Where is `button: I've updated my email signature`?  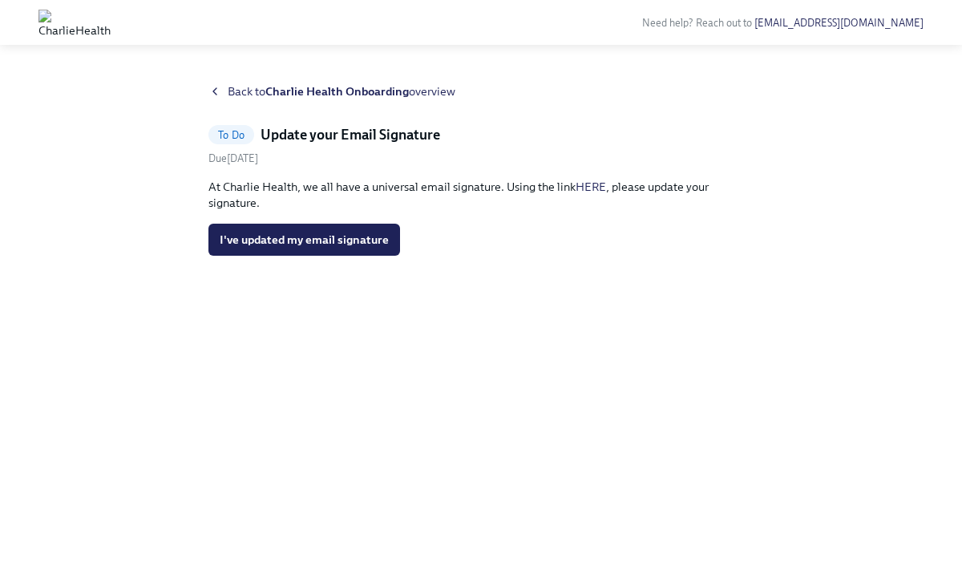
button: I've updated my email signature is located at coordinates (304, 240).